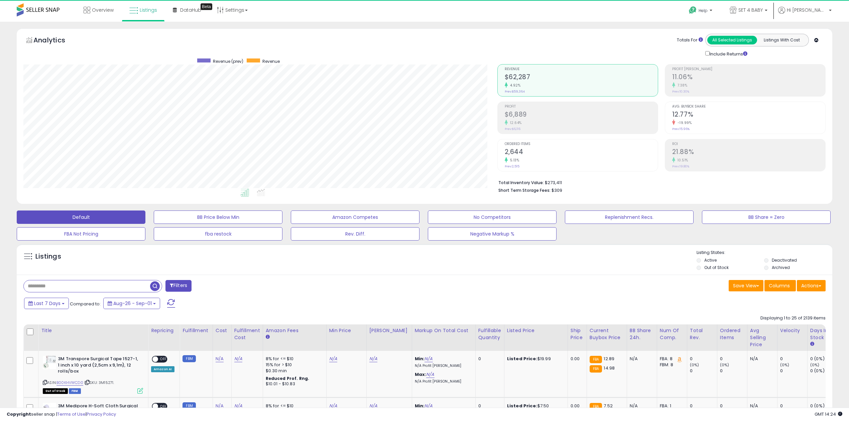 This screenshot has height=421, width=849. I want to click on div: Current Buybox Price, so click(607, 334).